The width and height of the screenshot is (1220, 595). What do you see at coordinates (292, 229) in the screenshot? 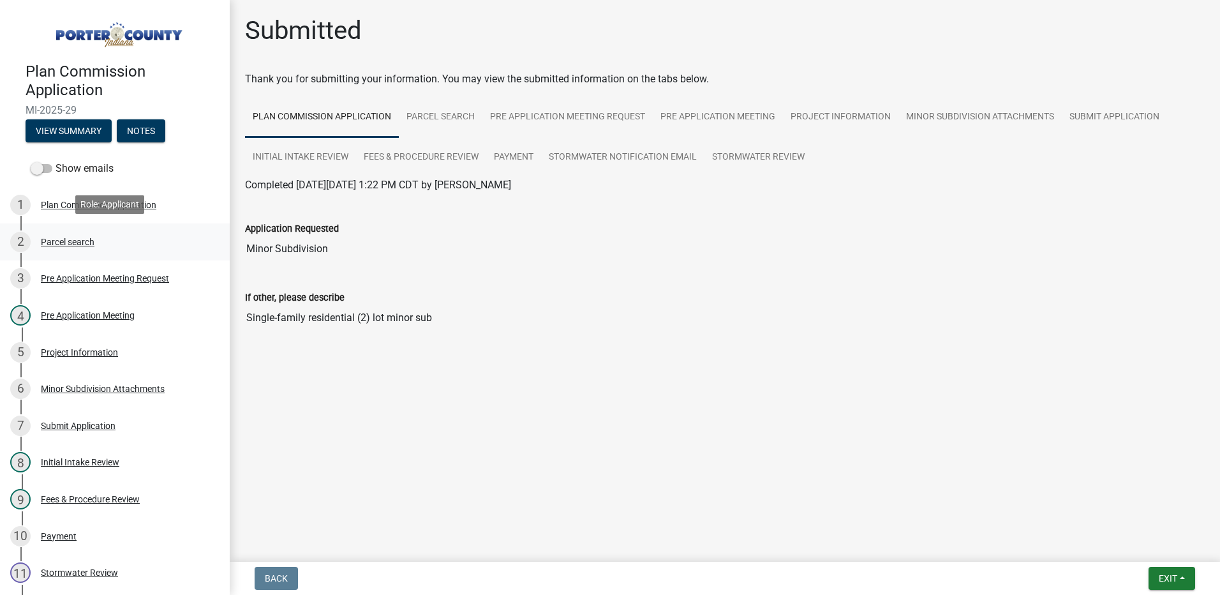
I see `label: Application Requested` at bounding box center [292, 229].